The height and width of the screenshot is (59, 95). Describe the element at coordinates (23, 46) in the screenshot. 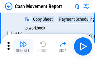

I see `button: Run All` at that location.